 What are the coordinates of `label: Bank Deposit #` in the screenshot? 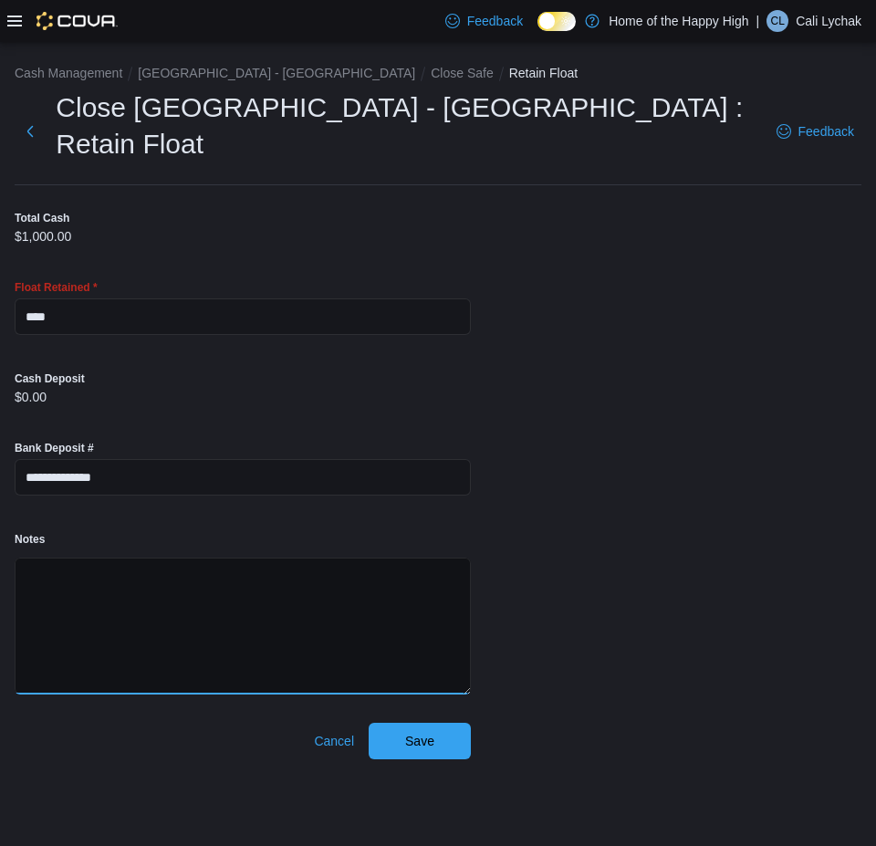 It's located at (54, 448).